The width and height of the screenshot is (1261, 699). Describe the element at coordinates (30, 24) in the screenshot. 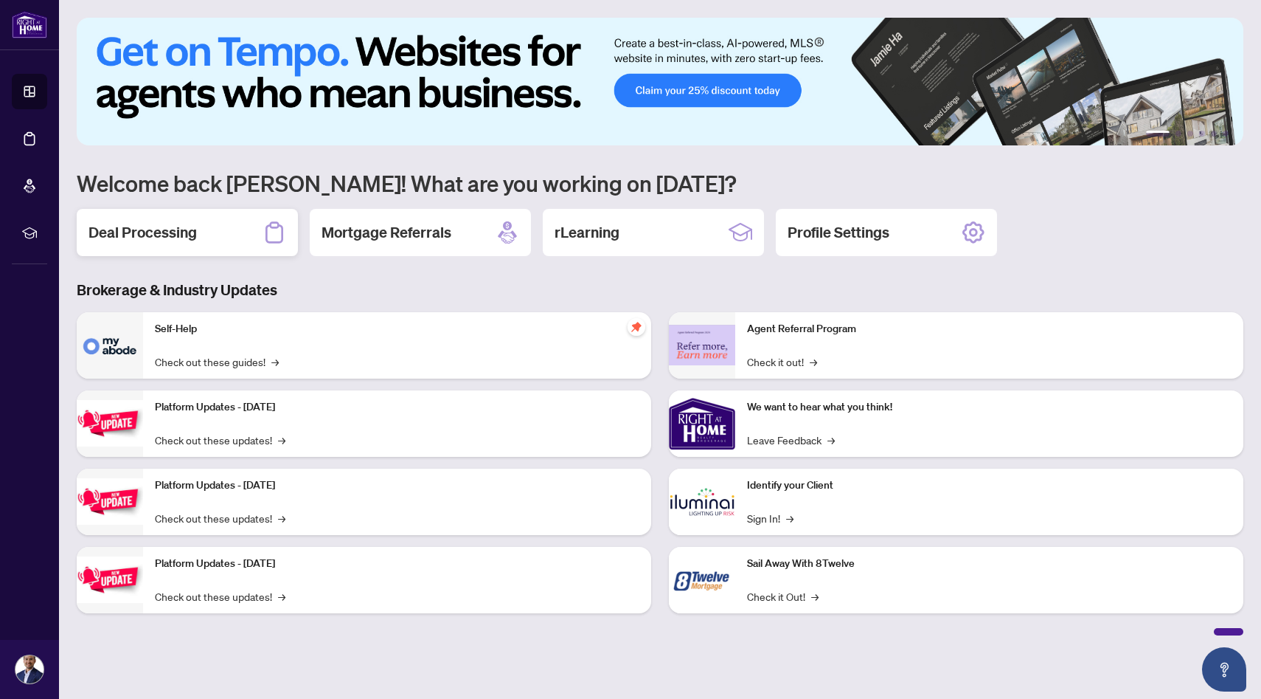

I see `img: logo` at that location.